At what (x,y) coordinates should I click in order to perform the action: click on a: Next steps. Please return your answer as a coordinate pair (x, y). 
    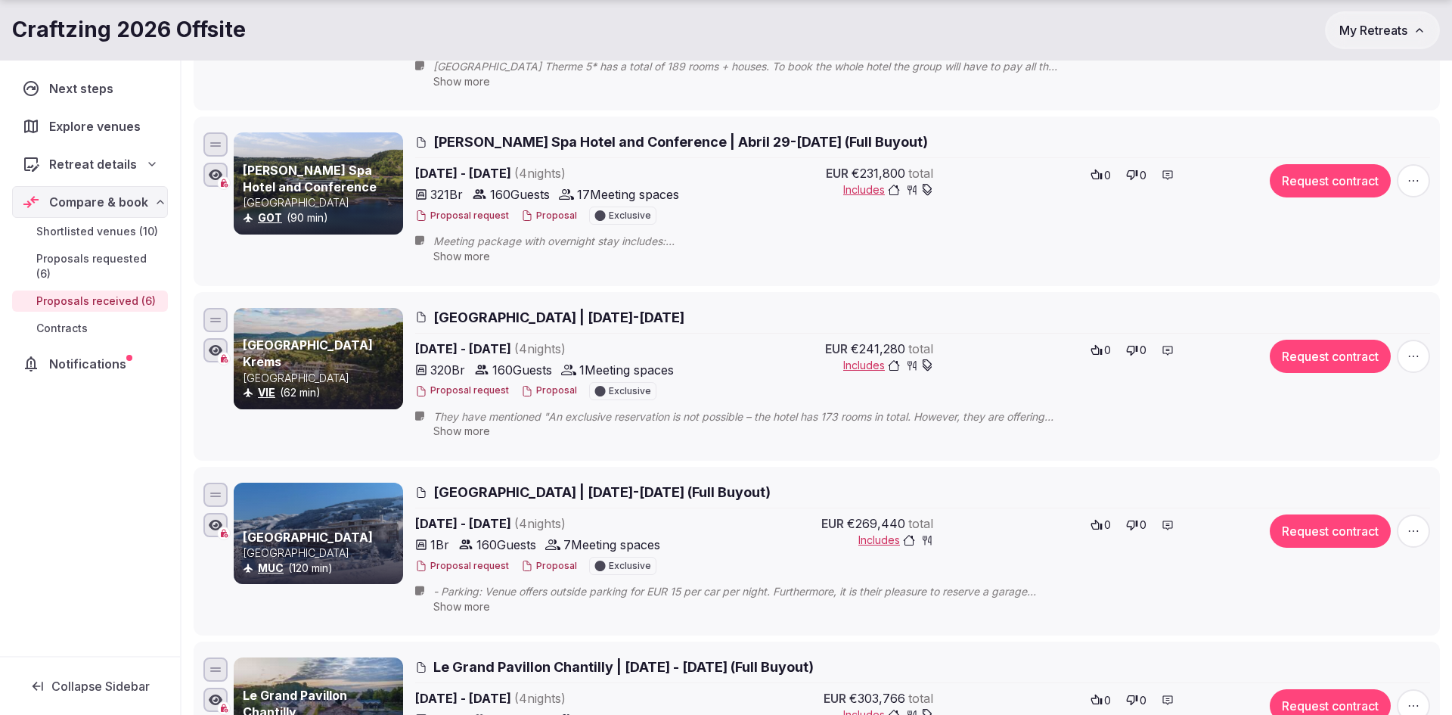
    Looking at the image, I should click on (90, 88).